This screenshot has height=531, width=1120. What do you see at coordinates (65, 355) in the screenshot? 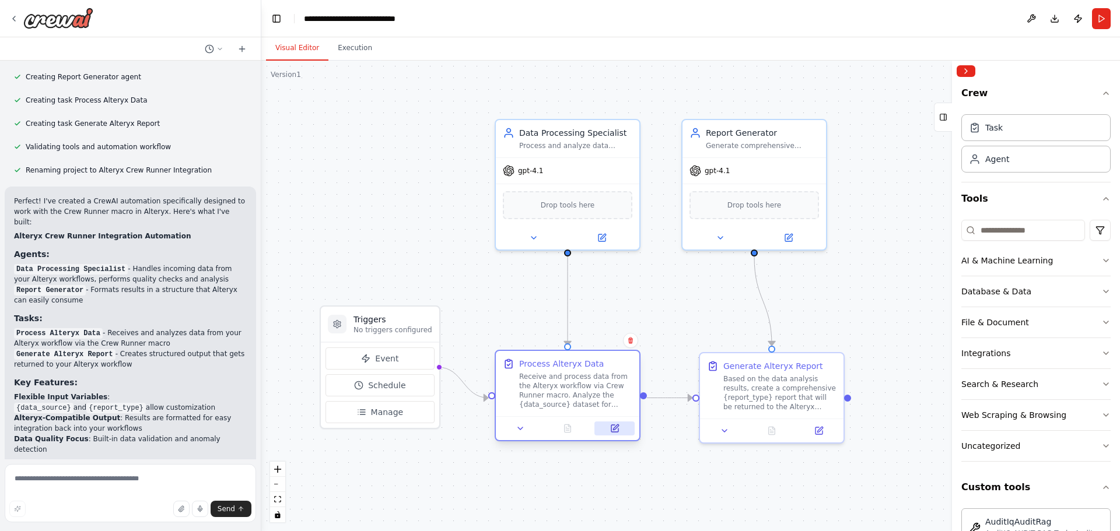
I see `code: Generate Alteryx Report` at bounding box center [65, 355].